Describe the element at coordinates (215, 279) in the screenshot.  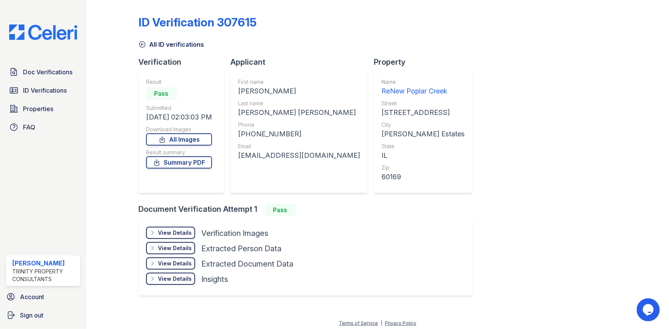
I see `div: Insights` at that location.